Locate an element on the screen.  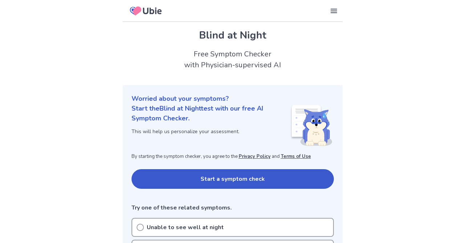
p: Worried about your symptoms? is located at coordinates (232, 98).